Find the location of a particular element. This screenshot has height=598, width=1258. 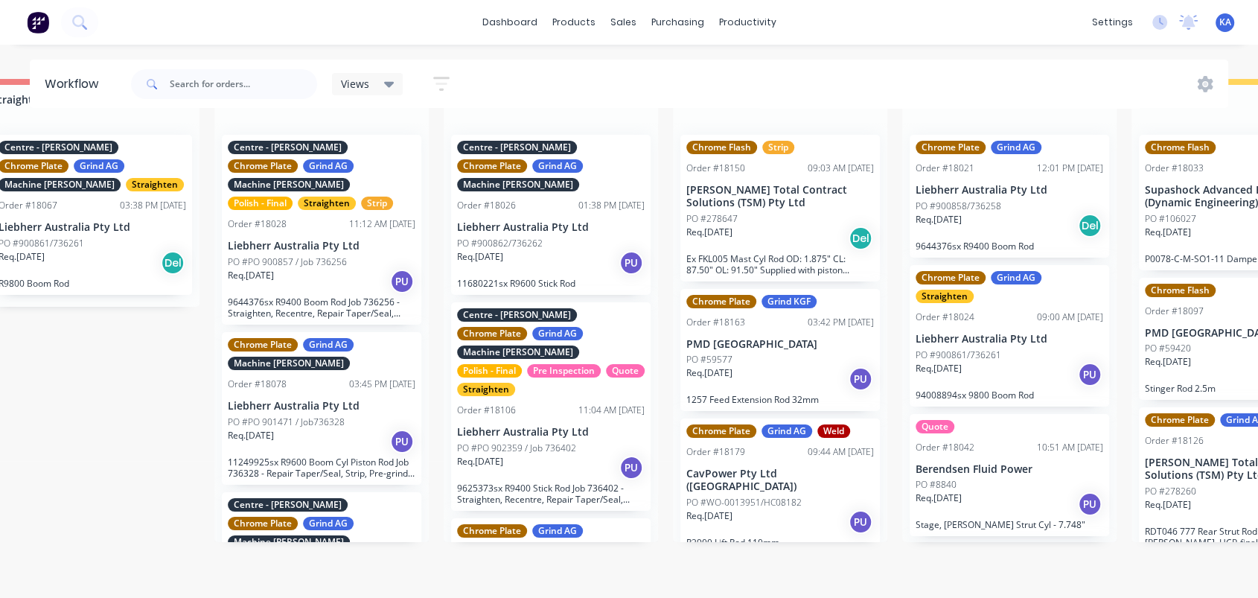

p: Berendsen Fluid Power is located at coordinates (1009, 469).